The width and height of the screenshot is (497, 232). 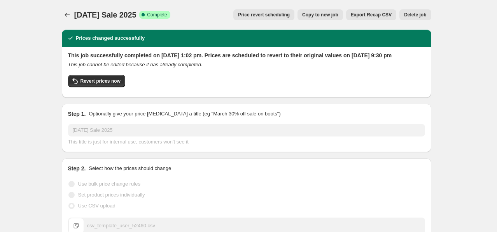 I want to click on h2: Step 2., so click(x=77, y=168).